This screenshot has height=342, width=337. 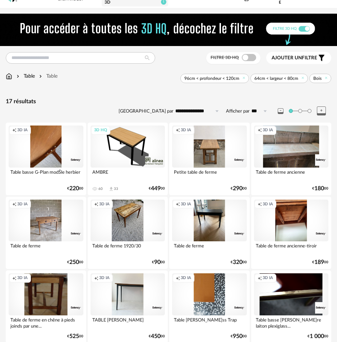 I want to click on span: Ajouter un, so click(x=287, y=58).